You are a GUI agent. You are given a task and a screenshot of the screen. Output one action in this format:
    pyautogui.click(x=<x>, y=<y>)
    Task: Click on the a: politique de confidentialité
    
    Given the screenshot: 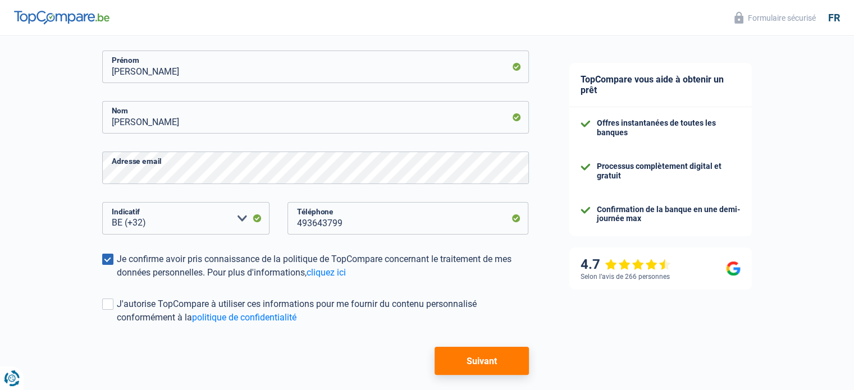 What is the action you would take?
    pyautogui.click(x=244, y=317)
    